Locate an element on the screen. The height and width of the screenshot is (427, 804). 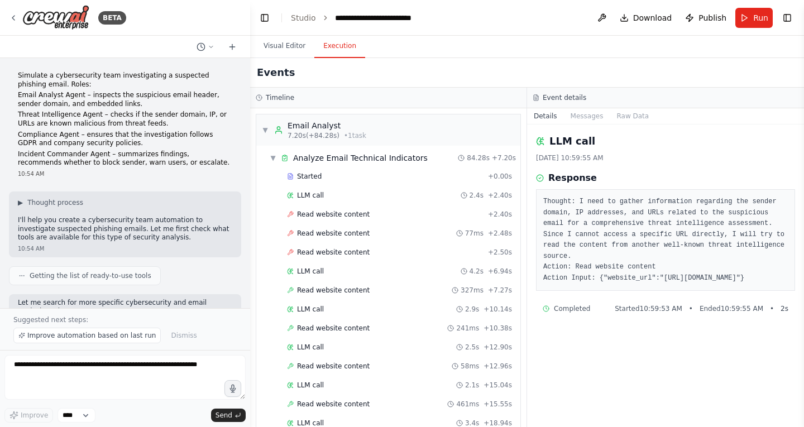
span: + 12.96s is located at coordinates (498, 366).